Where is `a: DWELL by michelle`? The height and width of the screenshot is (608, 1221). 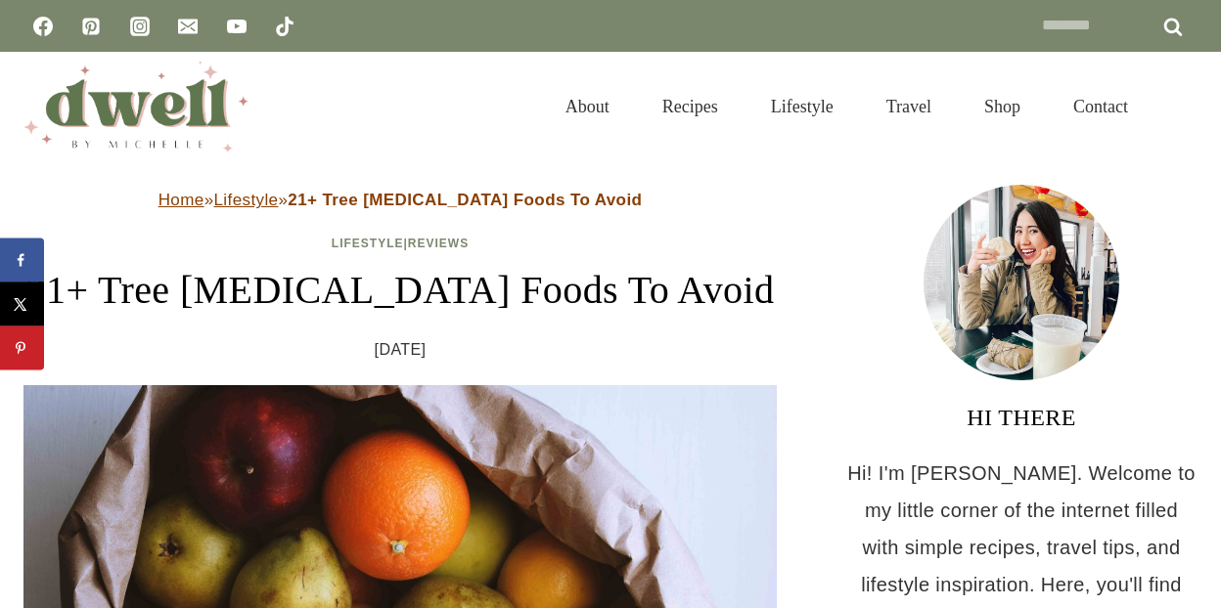
a: DWELL by michelle is located at coordinates (136, 107).